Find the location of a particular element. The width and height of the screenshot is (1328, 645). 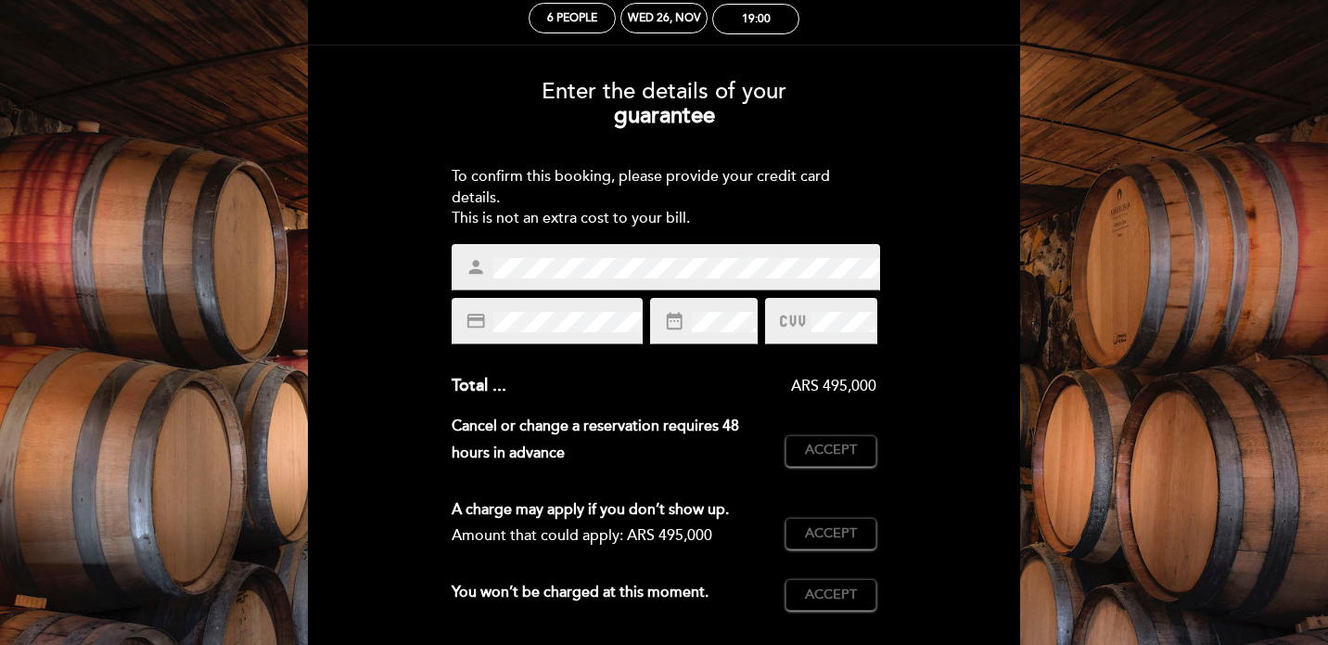

span: 6 people is located at coordinates (572, 18).